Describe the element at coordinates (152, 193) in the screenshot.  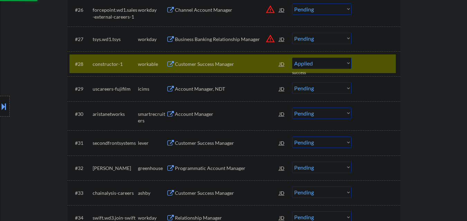
I see `div: ashby` at that location.